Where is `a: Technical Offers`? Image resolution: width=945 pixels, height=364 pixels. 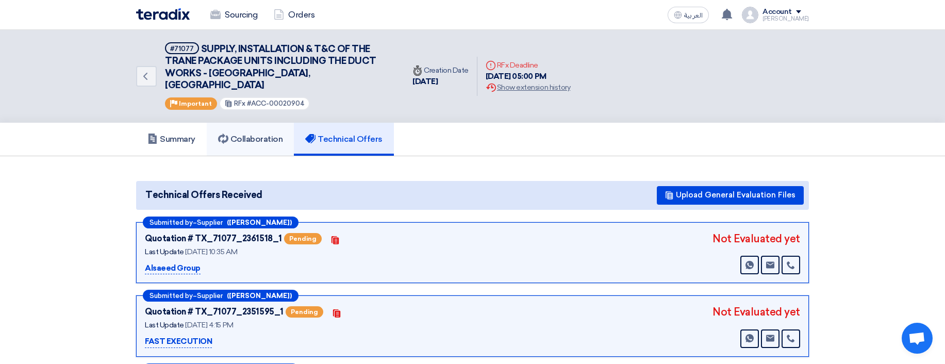 a: Technical Offers is located at coordinates (343, 139).